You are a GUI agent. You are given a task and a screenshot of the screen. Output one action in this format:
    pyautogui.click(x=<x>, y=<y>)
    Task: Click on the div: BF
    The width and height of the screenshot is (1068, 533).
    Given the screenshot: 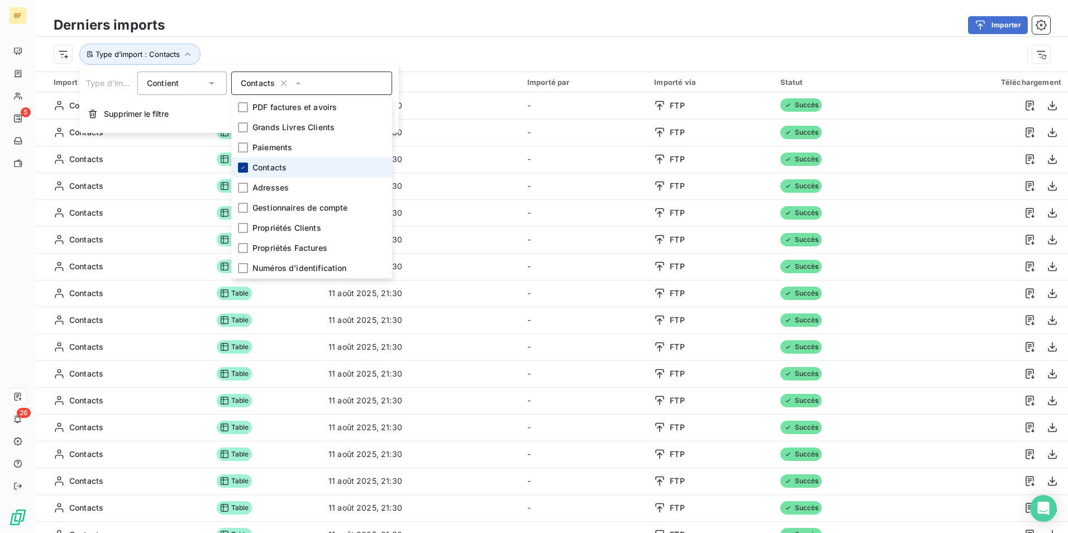 What is the action you would take?
    pyautogui.click(x=18, y=16)
    